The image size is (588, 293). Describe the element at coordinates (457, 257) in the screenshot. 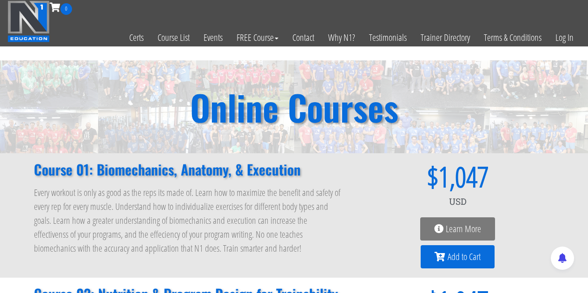

I see `a: Add to Cart` at that location.